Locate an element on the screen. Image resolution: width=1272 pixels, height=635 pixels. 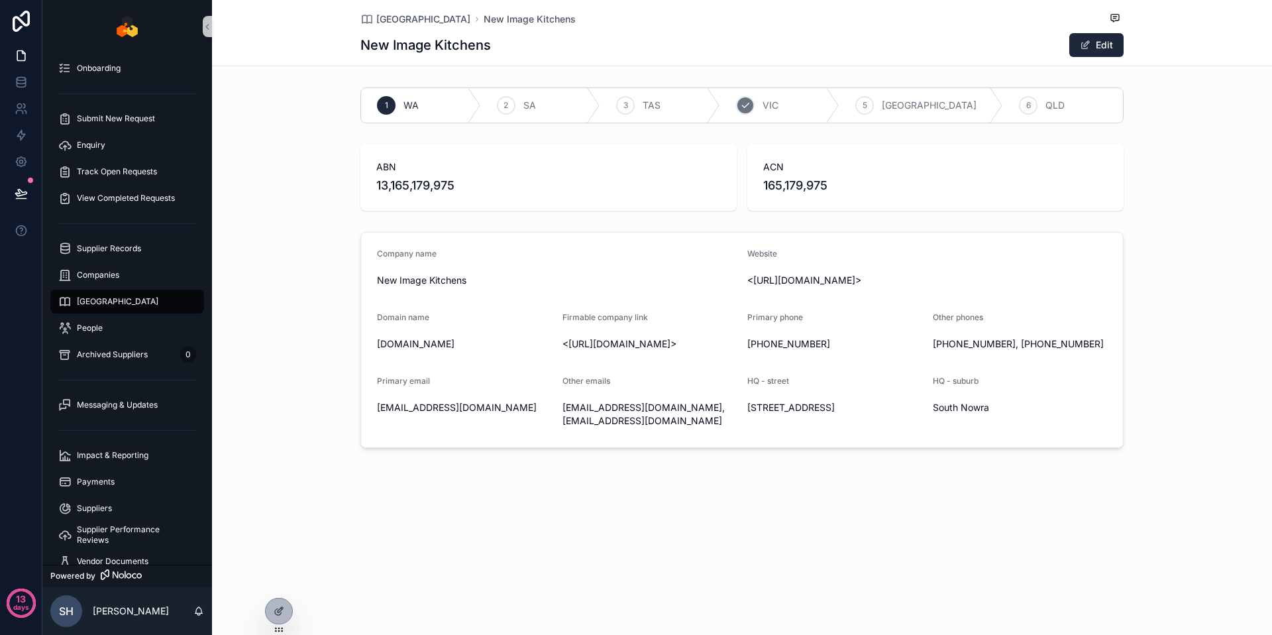
span: Suppliers is located at coordinates (94, 508).